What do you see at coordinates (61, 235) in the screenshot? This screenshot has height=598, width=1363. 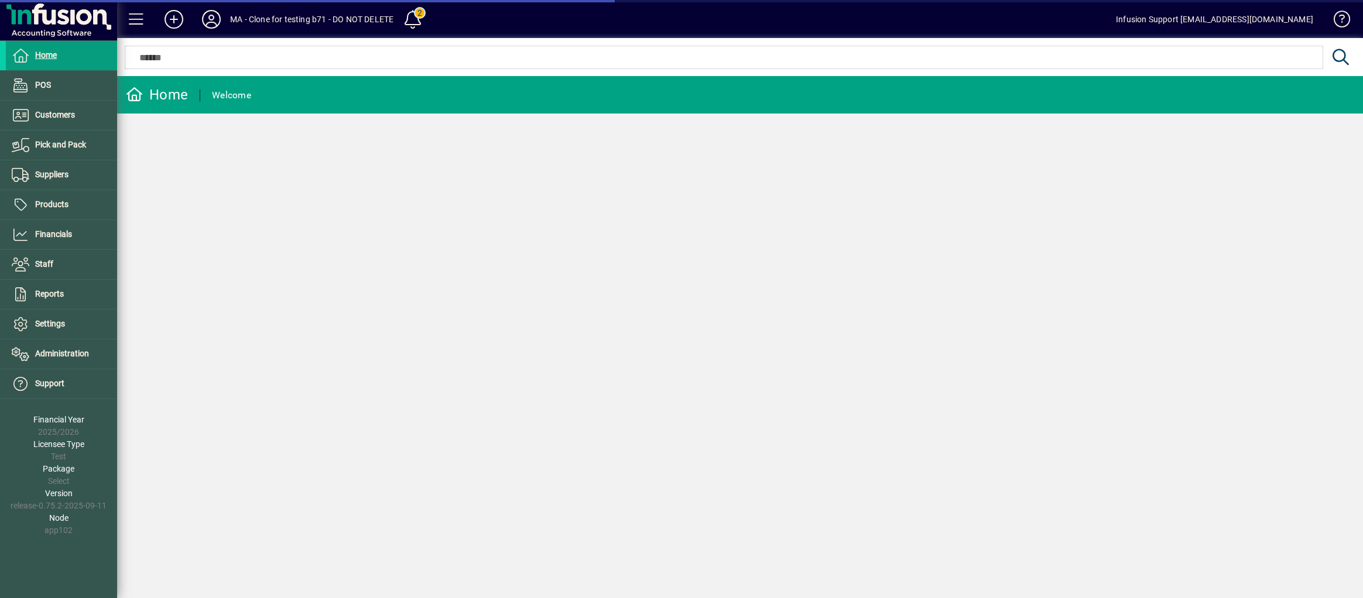 I see `a: Financials` at bounding box center [61, 235].